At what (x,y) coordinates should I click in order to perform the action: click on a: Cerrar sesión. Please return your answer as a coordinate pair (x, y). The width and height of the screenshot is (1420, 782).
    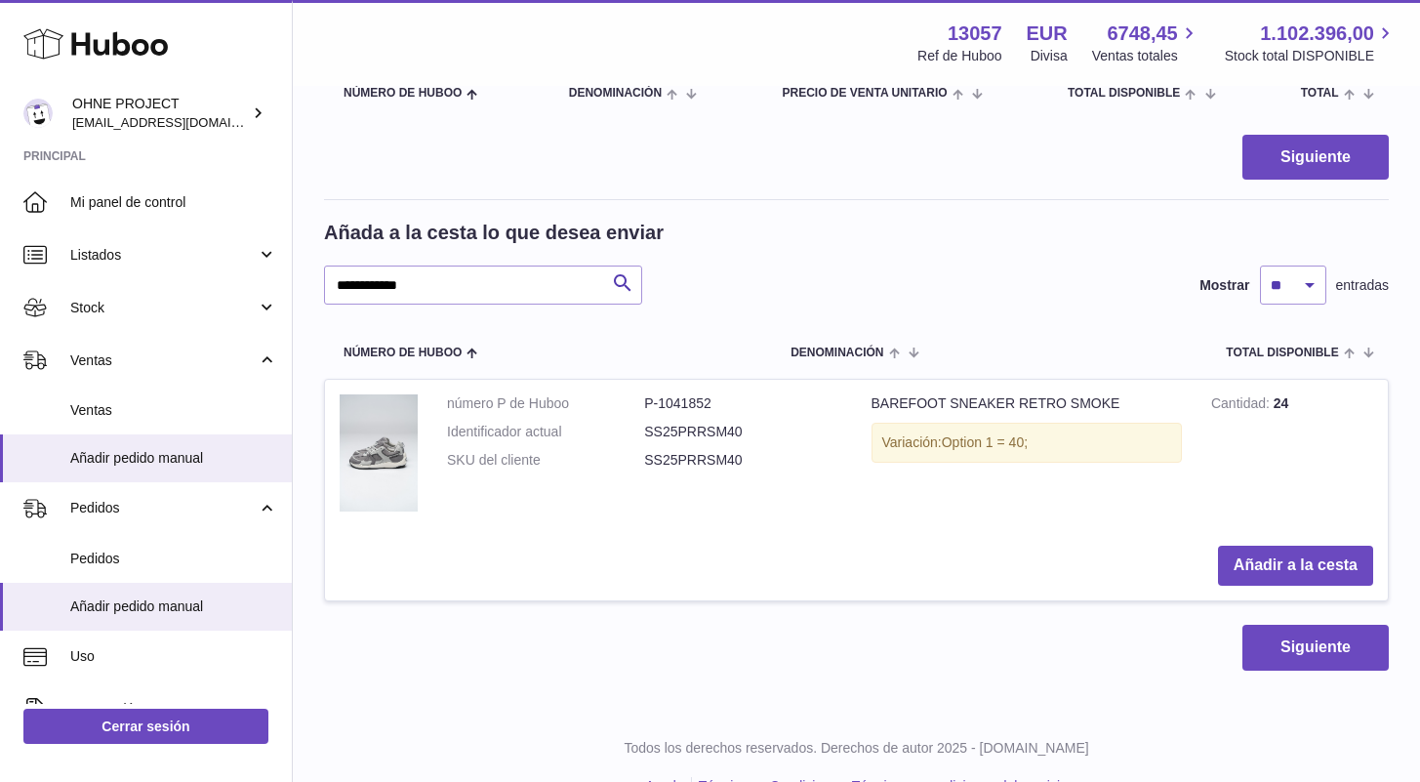
    Looking at the image, I should click on (145, 726).